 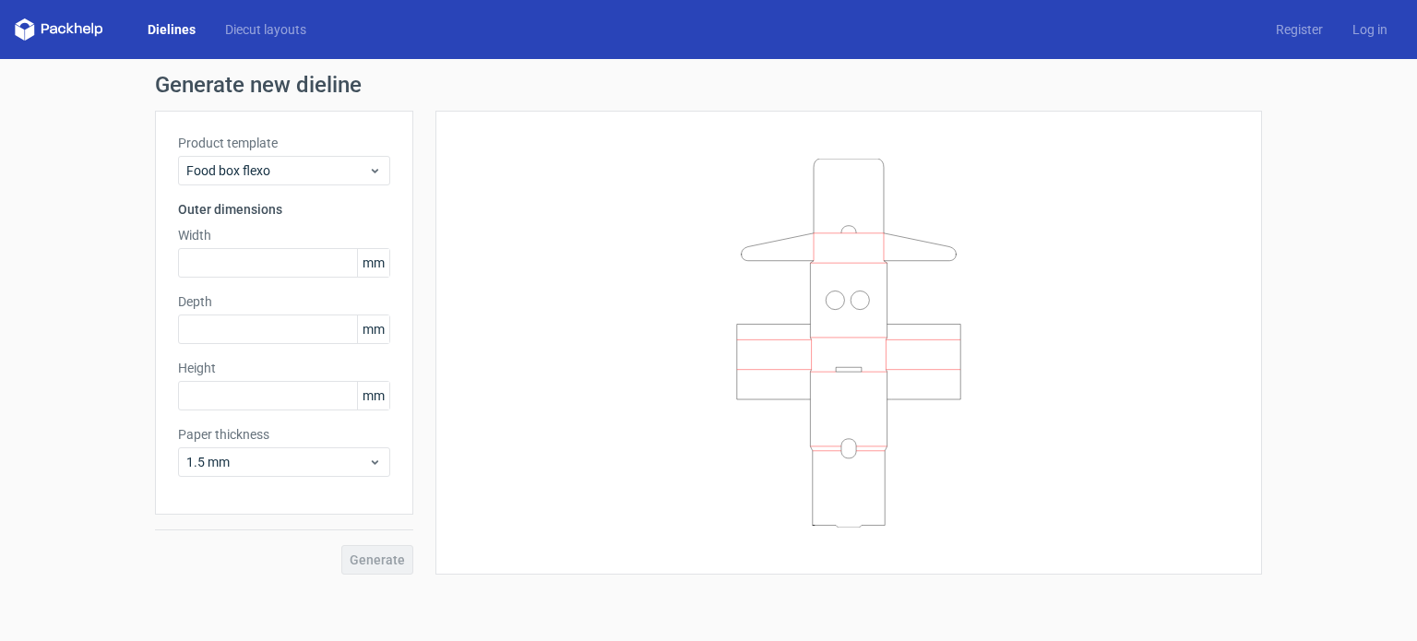 I want to click on label: Height, so click(x=284, y=368).